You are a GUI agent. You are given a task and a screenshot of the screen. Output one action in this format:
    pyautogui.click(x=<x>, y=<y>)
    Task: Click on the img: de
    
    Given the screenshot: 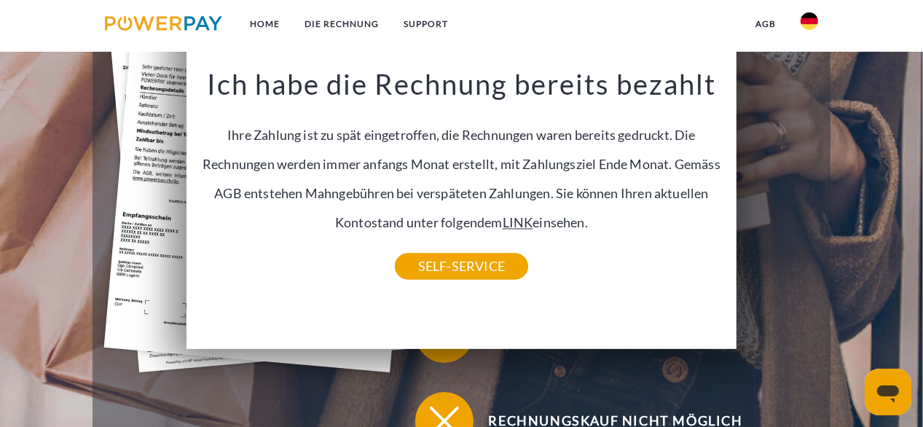 What is the action you would take?
    pyautogui.click(x=810, y=21)
    